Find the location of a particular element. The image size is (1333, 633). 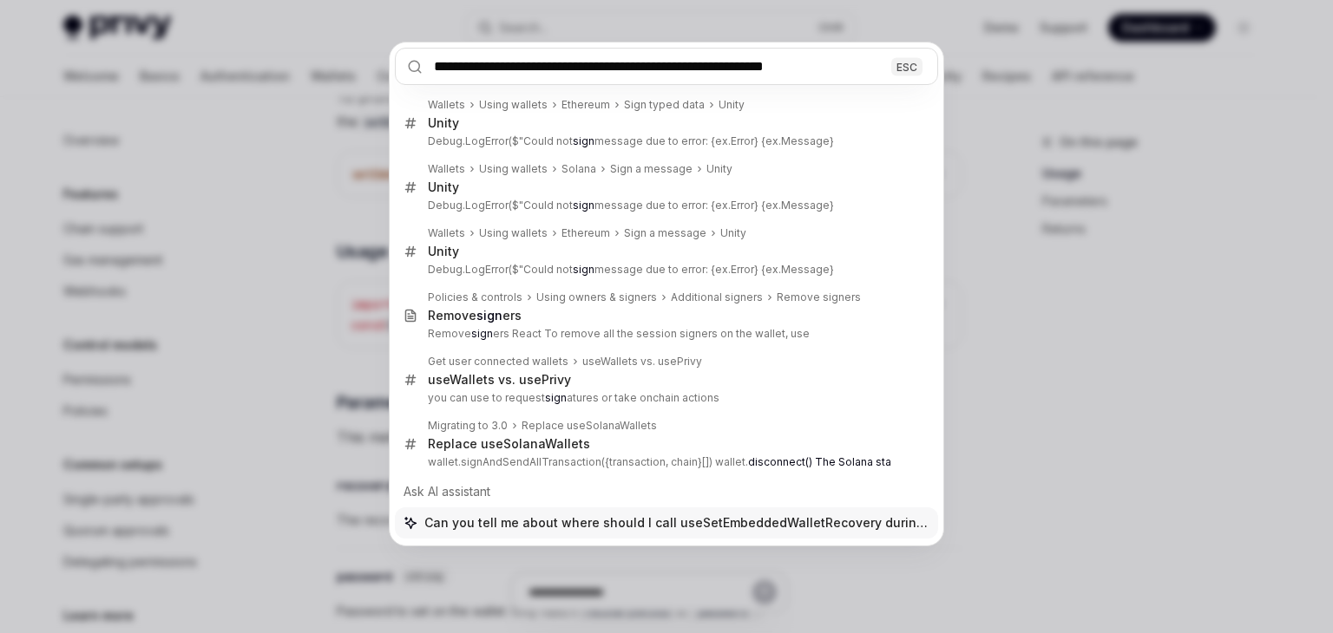

p: Remove ers React To remove all the session signers on the wallet, use is located at coordinates (665, 334).